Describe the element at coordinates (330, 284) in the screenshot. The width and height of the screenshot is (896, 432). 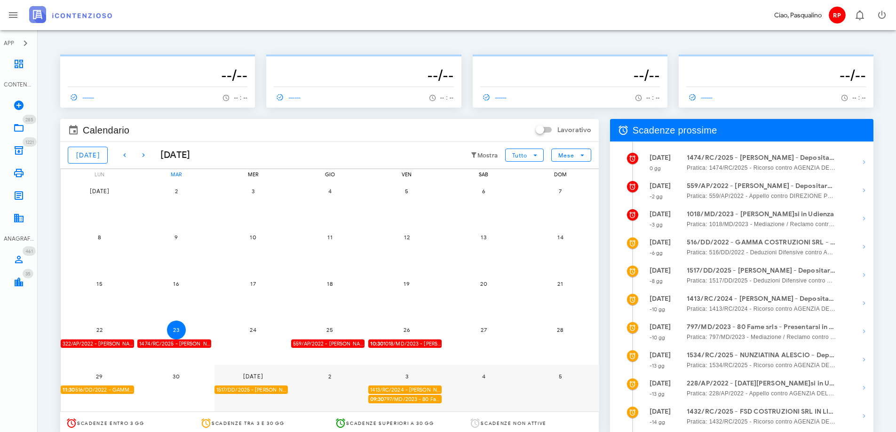
I see `button: 18` at that location.